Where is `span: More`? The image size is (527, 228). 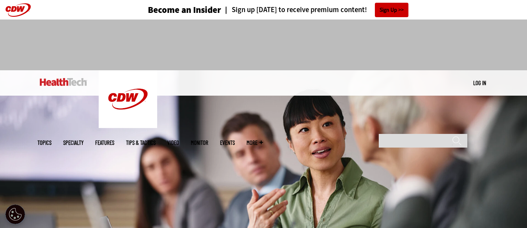
span: More is located at coordinates (255, 142).